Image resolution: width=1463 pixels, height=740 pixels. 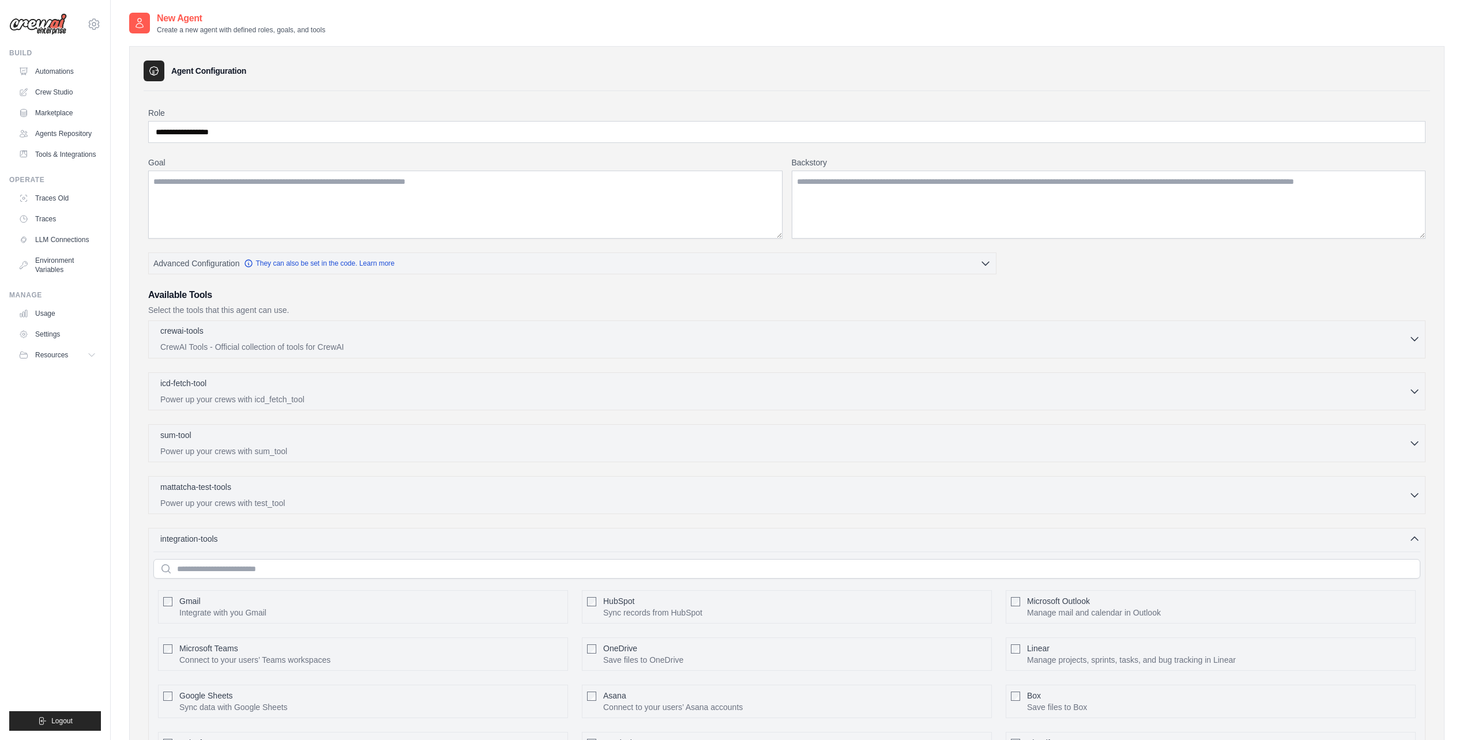 What do you see at coordinates (57, 155) in the screenshot?
I see `a: Tools & Integrations` at bounding box center [57, 155].